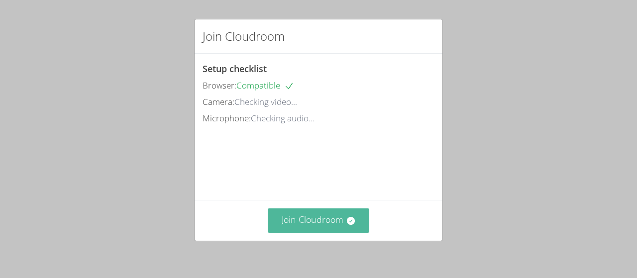  I want to click on span: Browser:, so click(220, 85).